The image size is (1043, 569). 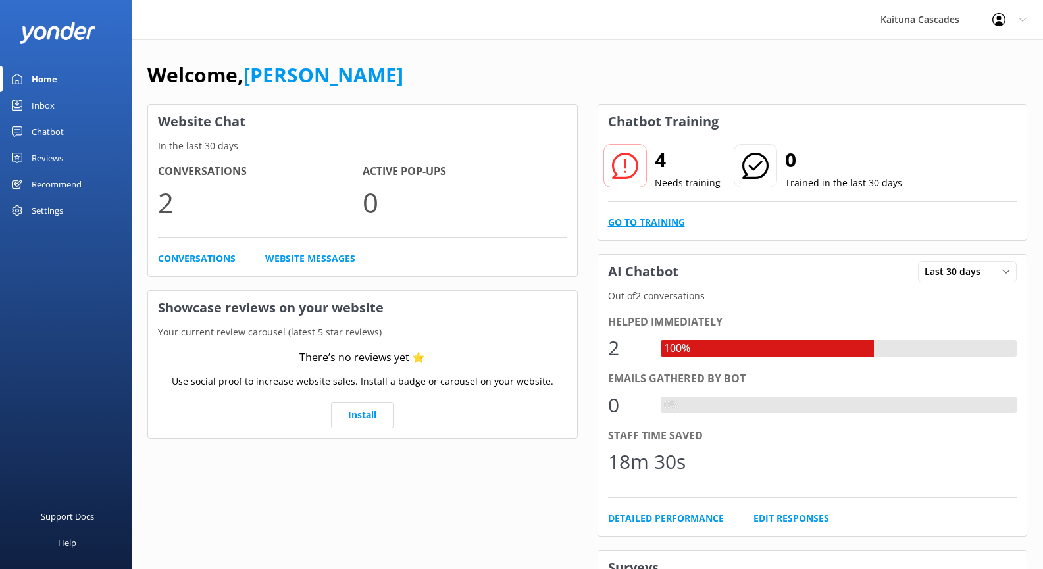 What do you see at coordinates (43, 105) in the screenshot?
I see `div: Inbox` at bounding box center [43, 105].